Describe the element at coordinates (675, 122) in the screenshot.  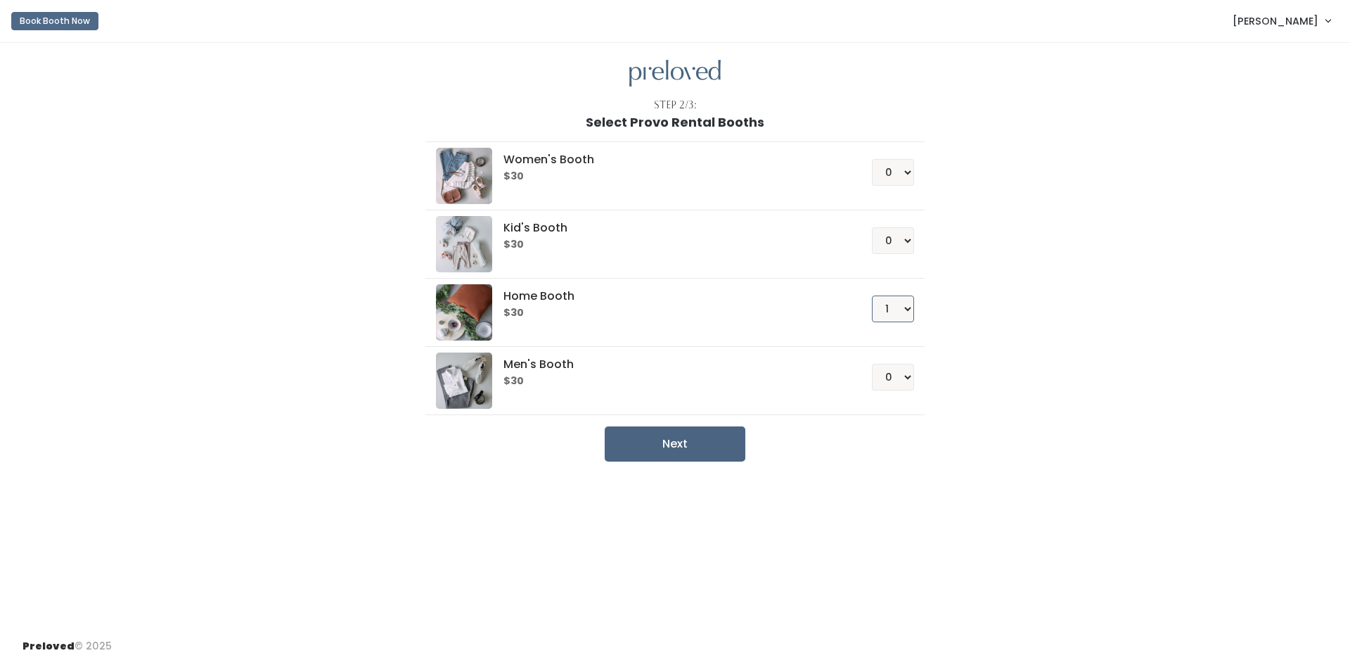
I see `h1: Select Provo Rental Booths` at that location.